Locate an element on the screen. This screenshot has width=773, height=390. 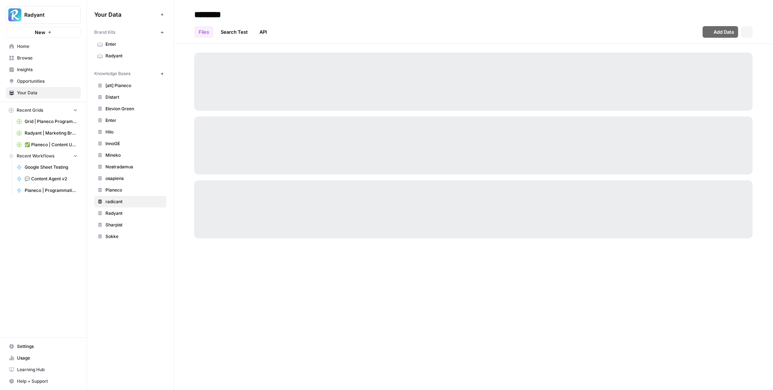
a: Settings is located at coordinates (43, 346).